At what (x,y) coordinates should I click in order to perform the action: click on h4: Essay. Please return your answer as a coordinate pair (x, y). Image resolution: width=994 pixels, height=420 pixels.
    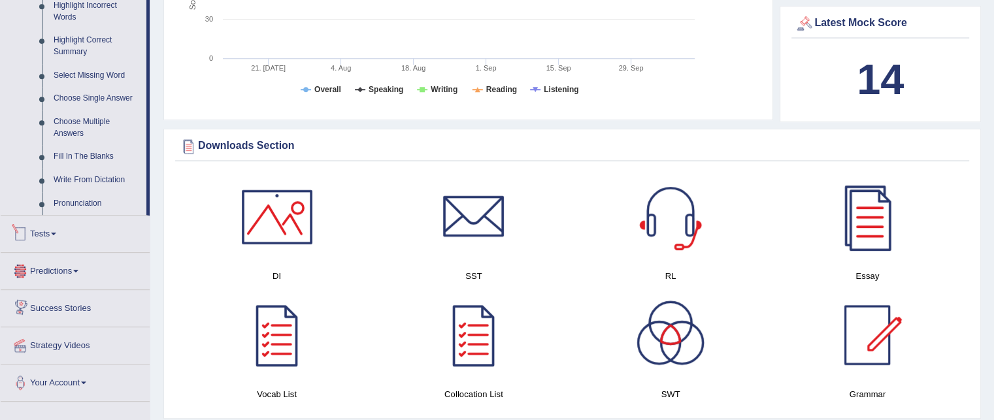
    Looking at the image, I should click on (867, 276).